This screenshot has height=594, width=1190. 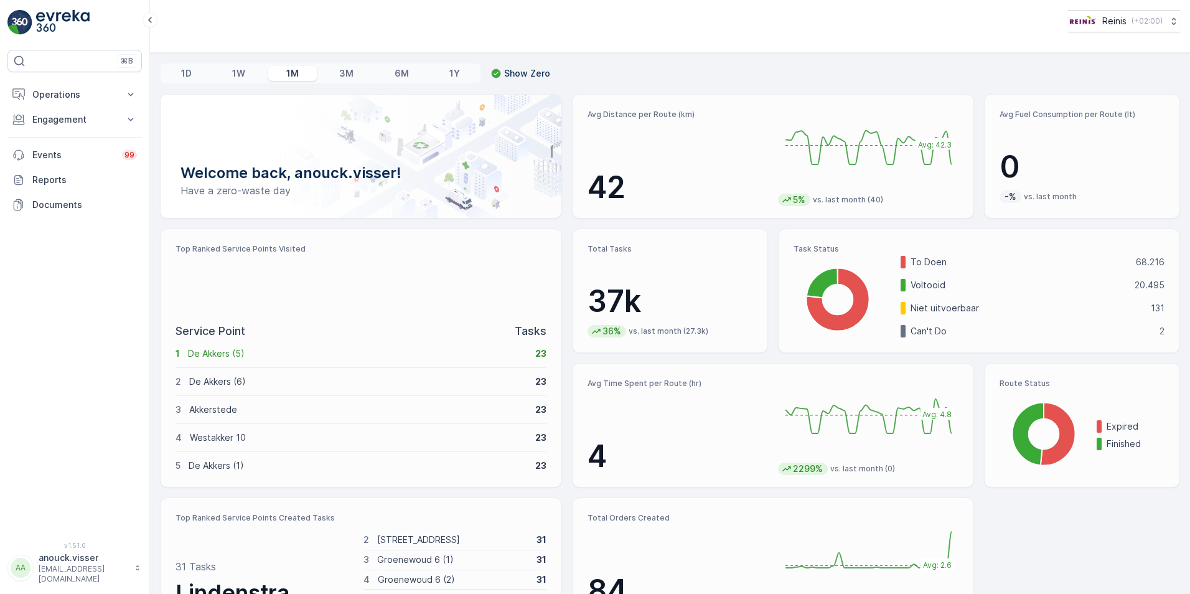 I want to click on p: De Akkers (5), so click(x=357, y=353).